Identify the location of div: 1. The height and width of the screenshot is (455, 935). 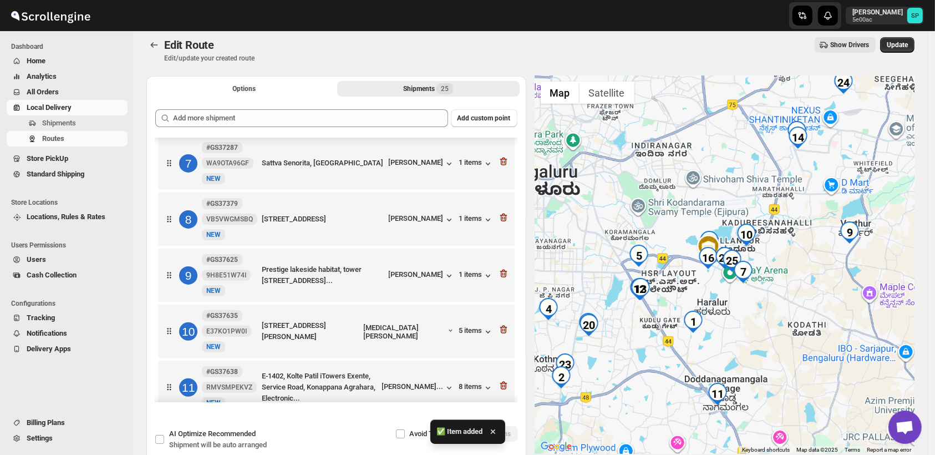
(693, 322).